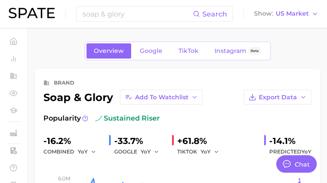 This screenshot has width=327, height=183. What do you see at coordinates (123, 97) in the screenshot?
I see `div: soap & glory` at bounding box center [123, 97].